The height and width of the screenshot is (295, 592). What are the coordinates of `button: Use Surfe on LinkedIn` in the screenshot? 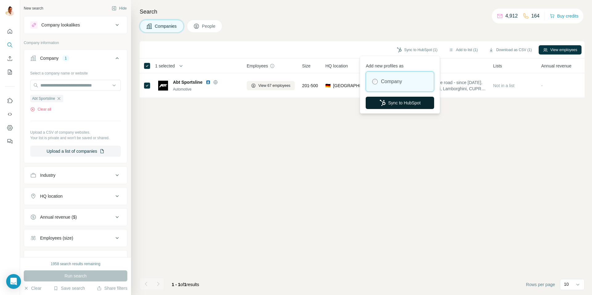 It's located at (10, 101).